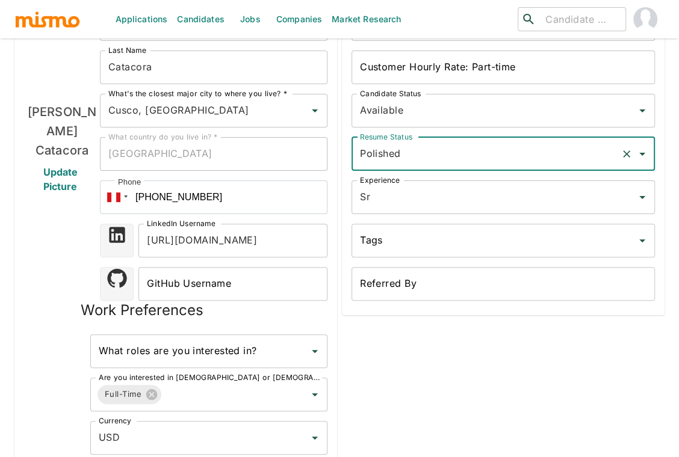 Image resolution: width=679 pixels, height=457 pixels. I want to click on img: Carmen Vilachá, so click(645, 19).